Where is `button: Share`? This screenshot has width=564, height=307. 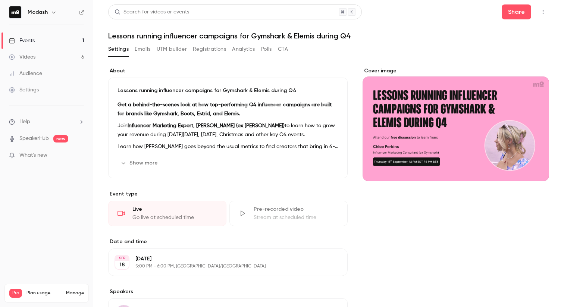
button: Share is located at coordinates (516, 12).